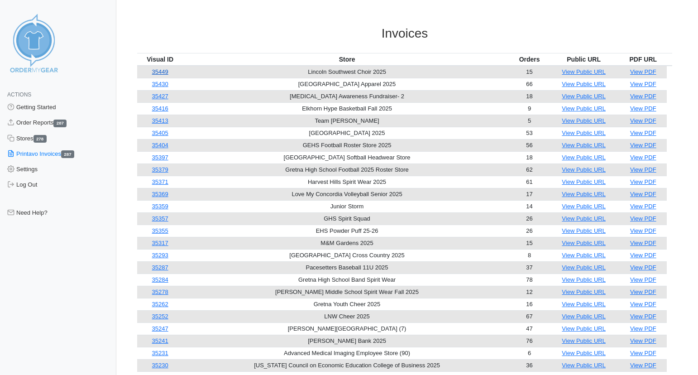 The image size is (698, 375). What do you see at coordinates (347, 267) in the screenshot?
I see `td: Pacesetters Baseball 11U 2025` at bounding box center [347, 267].